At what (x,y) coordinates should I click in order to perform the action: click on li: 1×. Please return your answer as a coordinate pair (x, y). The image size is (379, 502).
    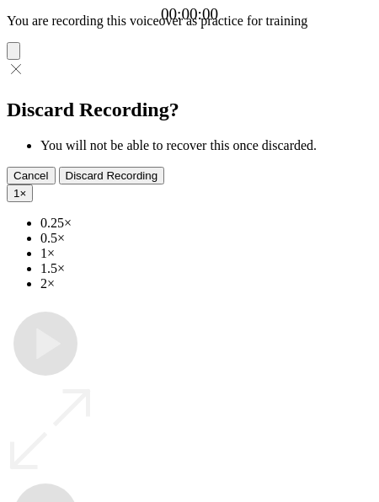
    Looking at the image, I should click on (206, 253).